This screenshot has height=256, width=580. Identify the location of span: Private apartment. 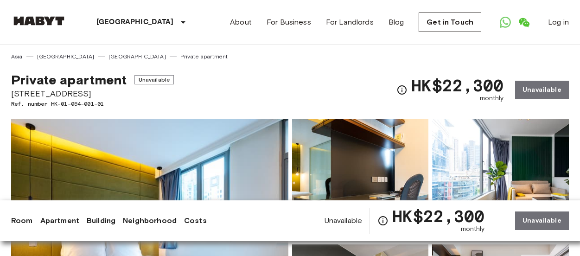
(69, 80).